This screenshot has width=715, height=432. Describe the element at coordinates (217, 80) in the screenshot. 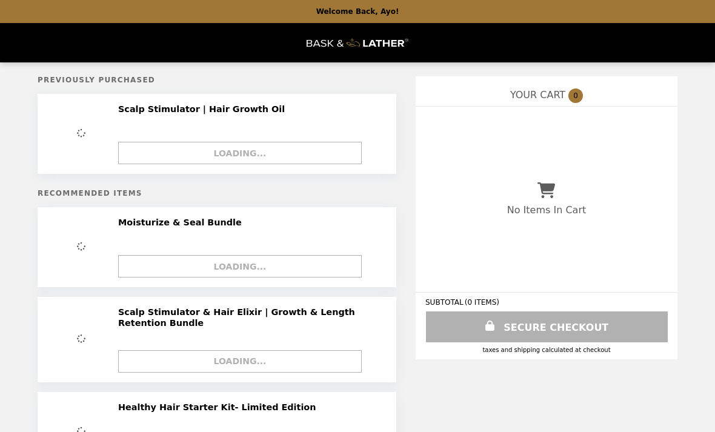

I see `h5: Previously Purchased` at that location.